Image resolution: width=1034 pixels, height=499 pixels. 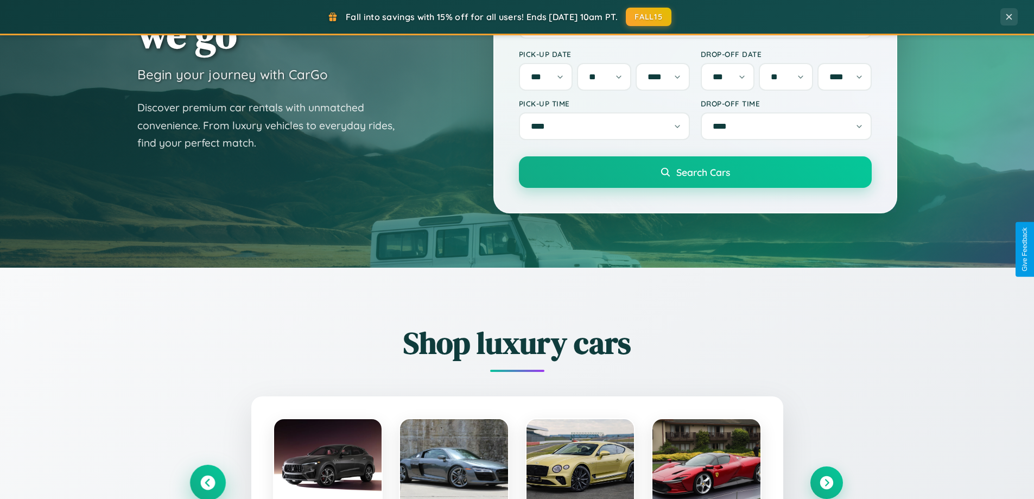 What do you see at coordinates (273, 125) in the screenshot?
I see `p: Discover premium car rentals with unmatched convenience. From luxury vehicles to everyday rides, ...` at bounding box center [273, 125].